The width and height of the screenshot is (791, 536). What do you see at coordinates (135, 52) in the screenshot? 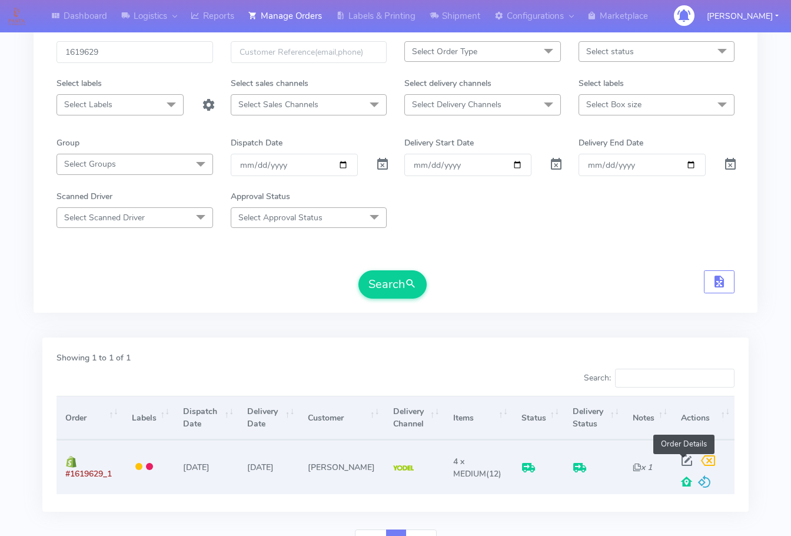
I see `input: Order Id` at bounding box center [135, 52].